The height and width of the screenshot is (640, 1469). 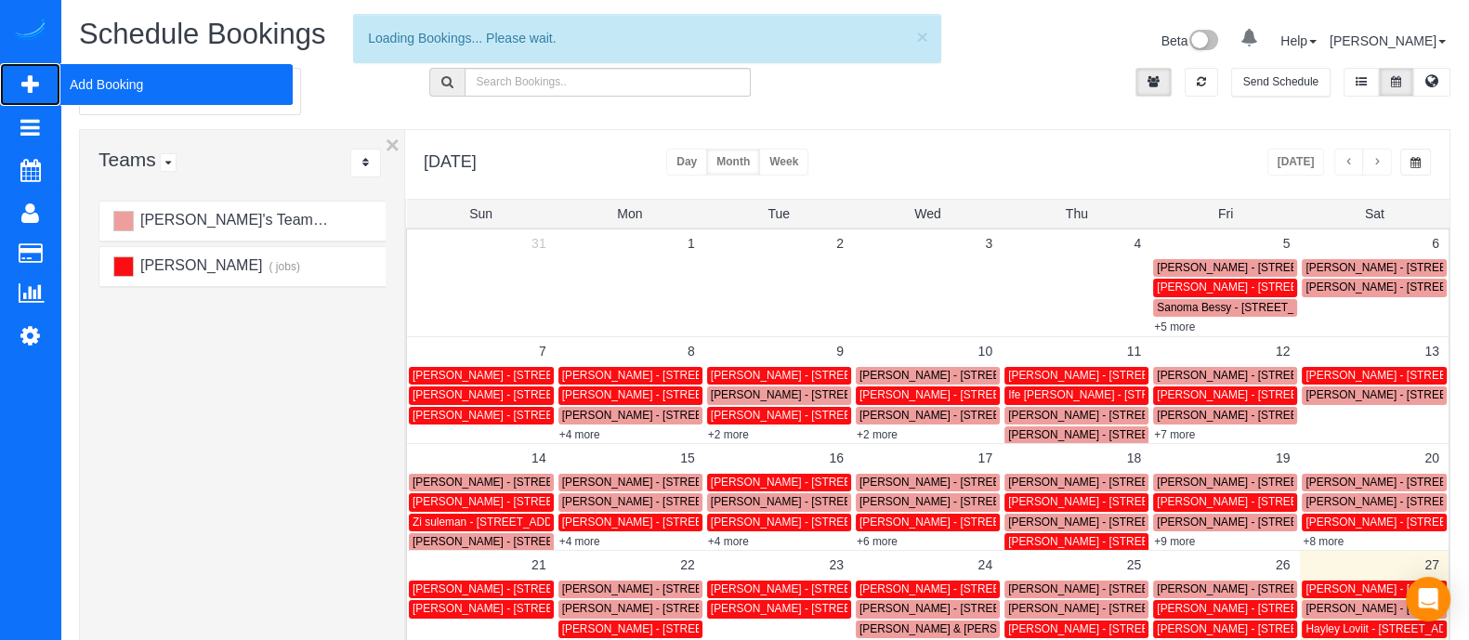 What do you see at coordinates (1135, 351) in the screenshot?
I see `a: 11` at bounding box center [1135, 351].